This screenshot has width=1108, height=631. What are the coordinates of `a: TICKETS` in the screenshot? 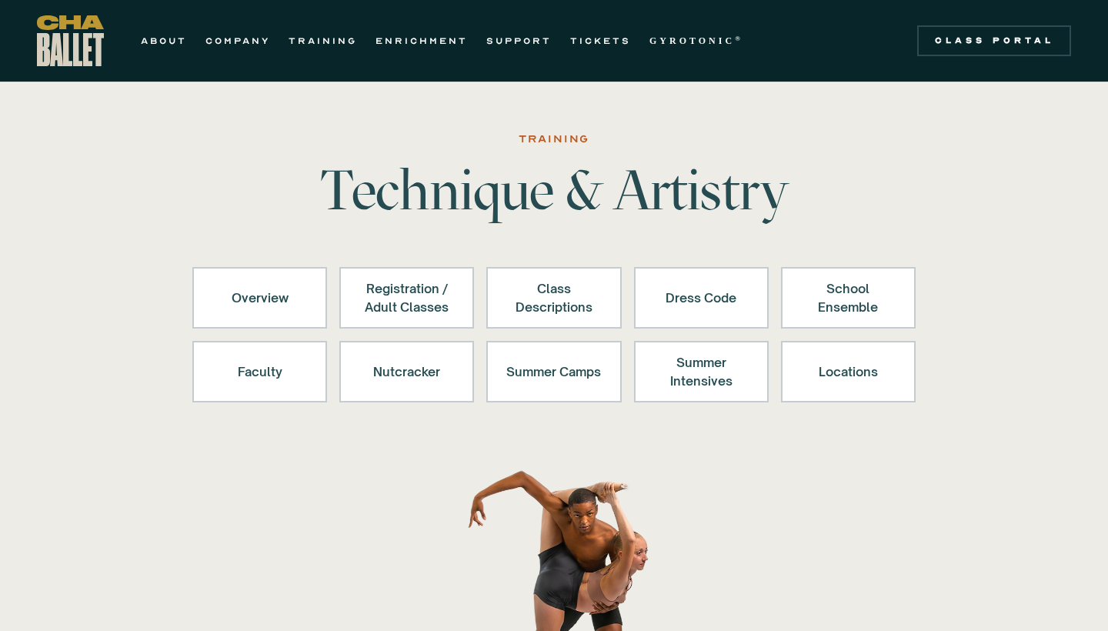 It's located at (600, 41).